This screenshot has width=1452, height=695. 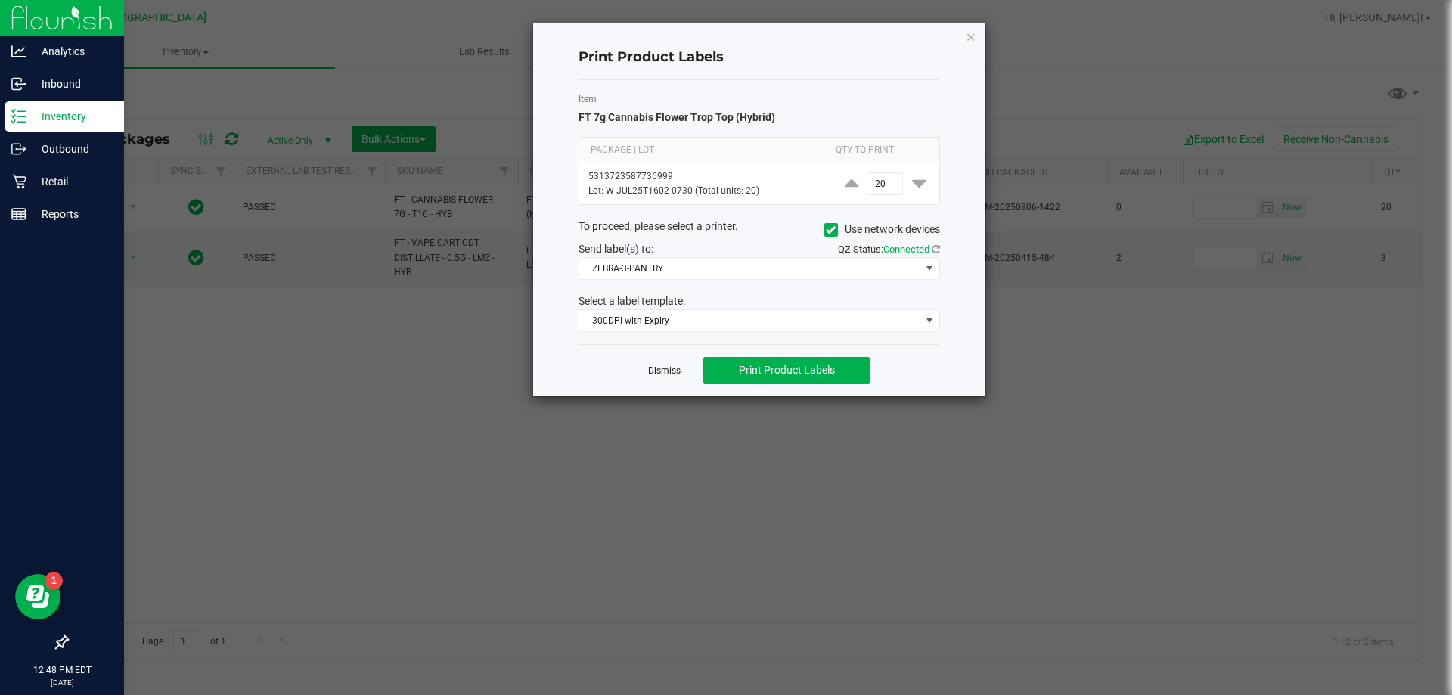 What do you see at coordinates (888, 249) in the screenshot?
I see `span: QZ Status:` at bounding box center [888, 249].